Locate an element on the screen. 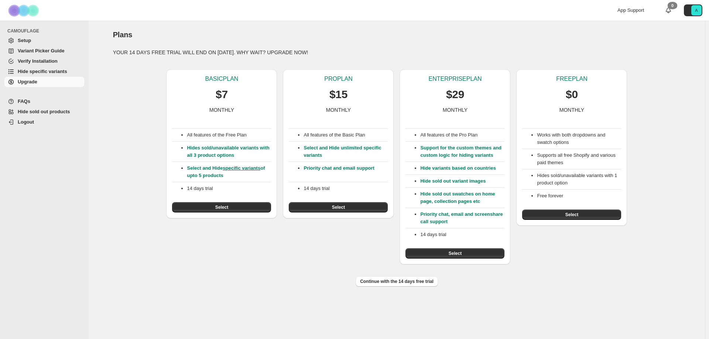  button: Continue with the 14 days free trial is located at coordinates (397, 282).